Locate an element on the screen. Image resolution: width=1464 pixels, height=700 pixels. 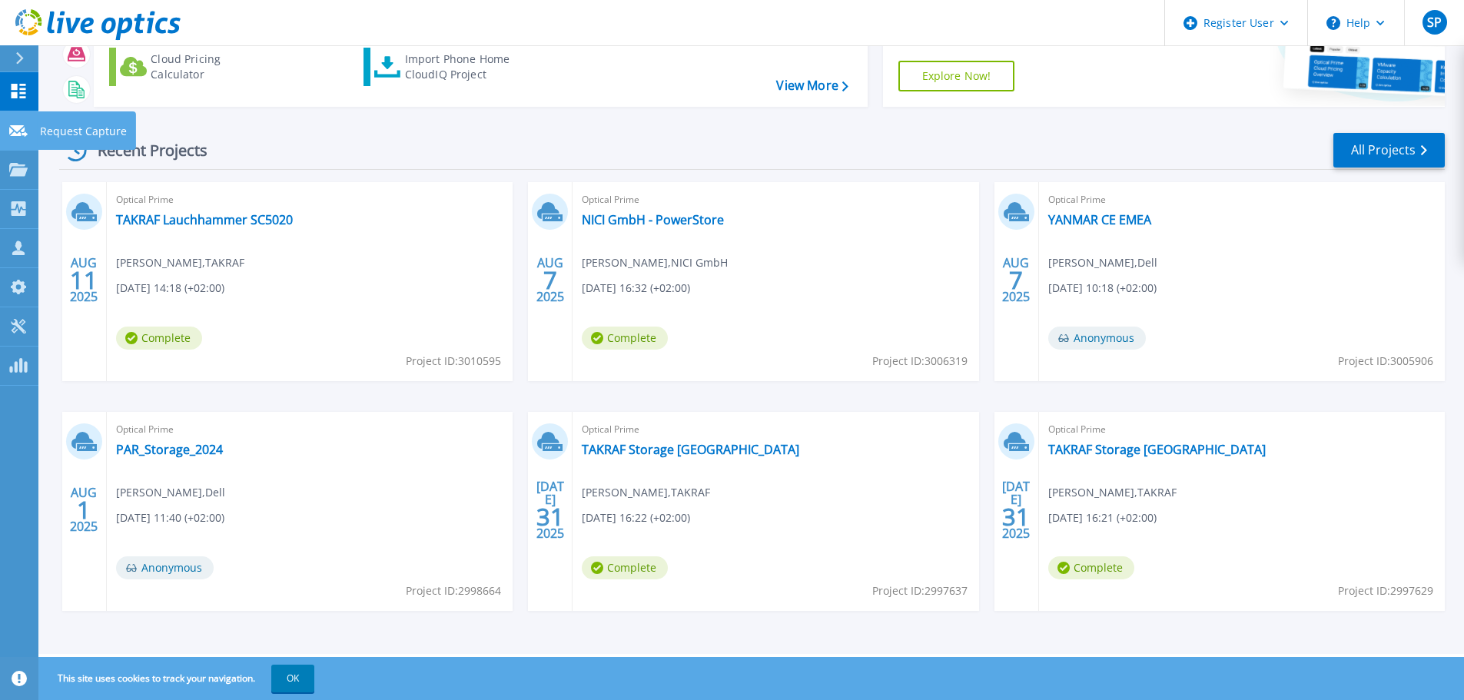
span: 1 is located at coordinates (84, 510).